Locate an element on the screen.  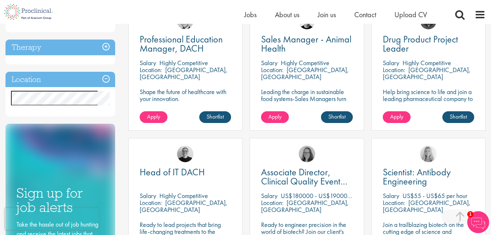
p: US$55 - US$65 per hour is located at coordinates (435, 195).